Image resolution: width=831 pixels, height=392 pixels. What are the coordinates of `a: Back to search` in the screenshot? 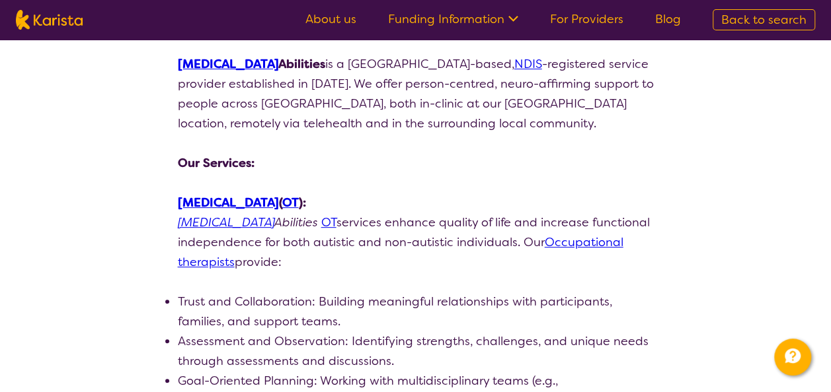 It's located at (763, 20).